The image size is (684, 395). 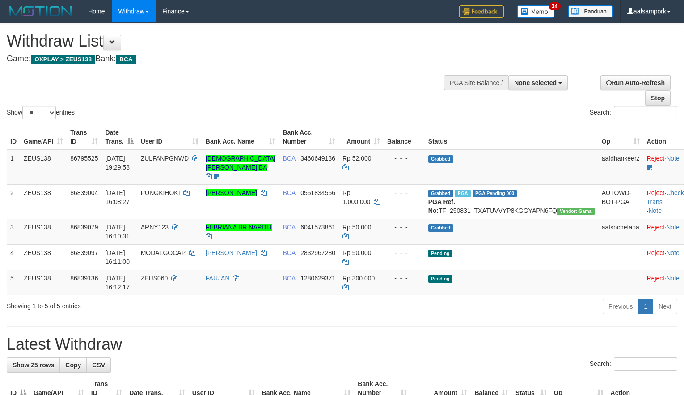 I want to click on span: ZULFANPGNWD, so click(x=164, y=158).